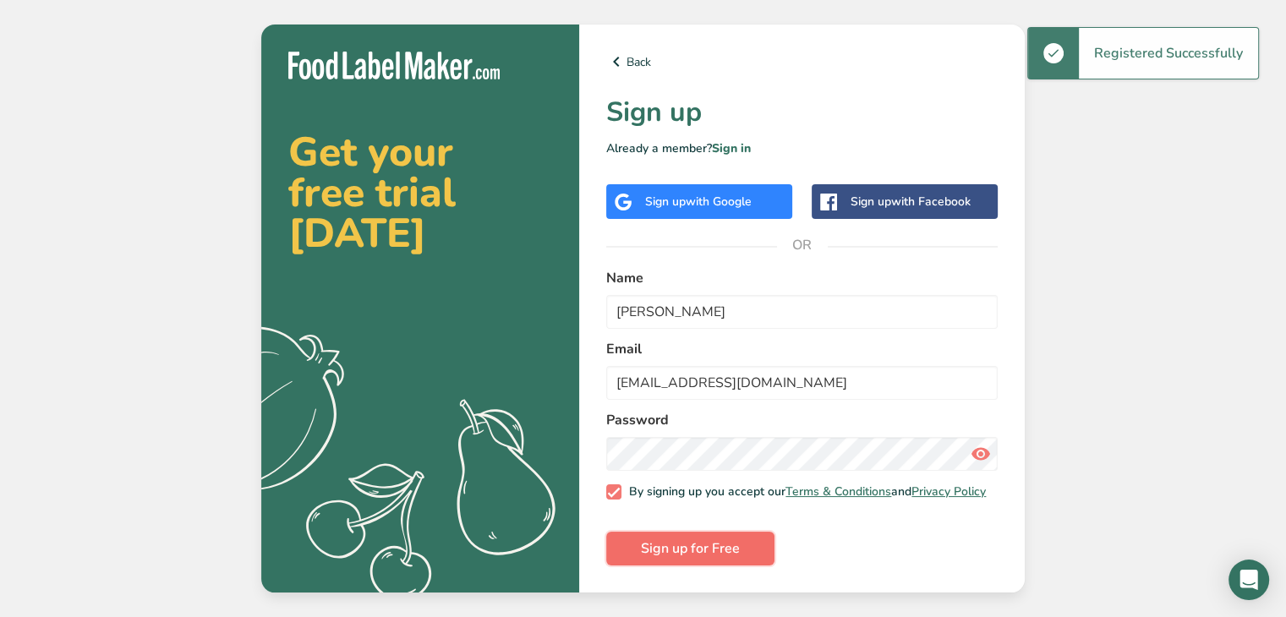 The height and width of the screenshot is (617, 1286). Describe the element at coordinates (394, 65) in the screenshot. I see `img: Food Label Maker` at that location.